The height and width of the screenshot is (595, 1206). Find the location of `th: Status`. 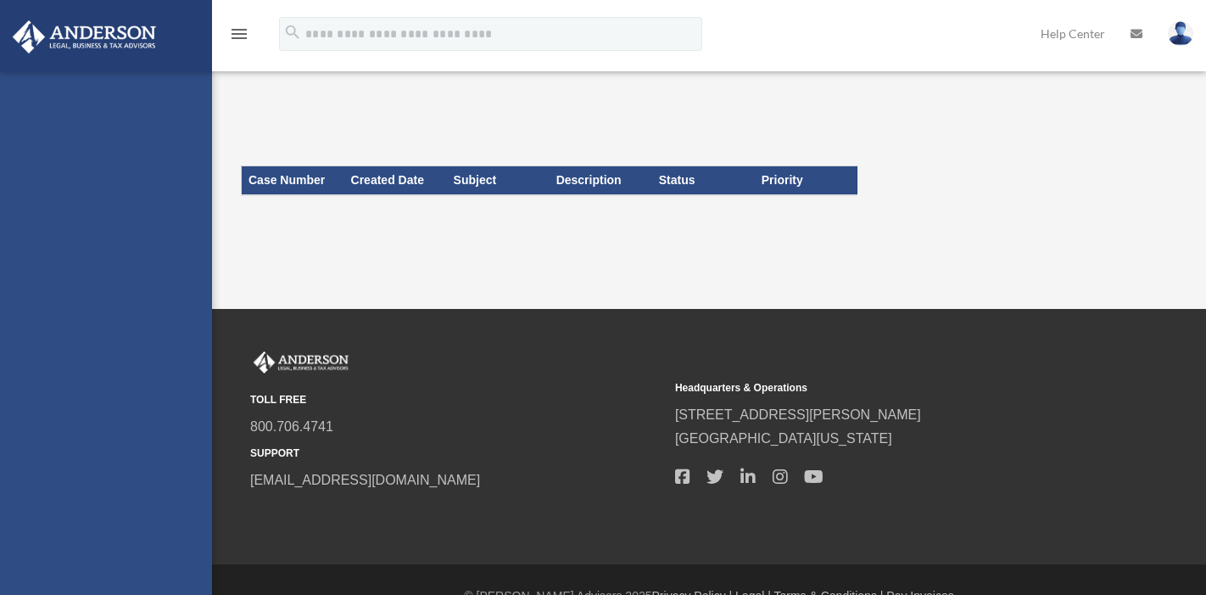

th: Status is located at coordinates (703, 181).